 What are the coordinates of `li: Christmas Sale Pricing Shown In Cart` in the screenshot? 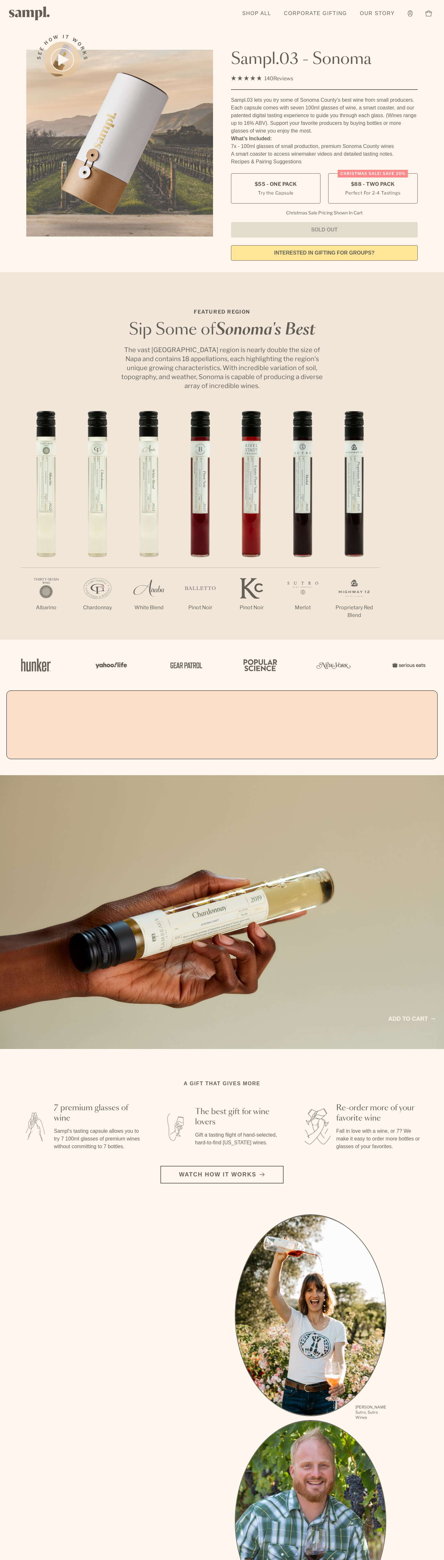 It's located at (324, 213).